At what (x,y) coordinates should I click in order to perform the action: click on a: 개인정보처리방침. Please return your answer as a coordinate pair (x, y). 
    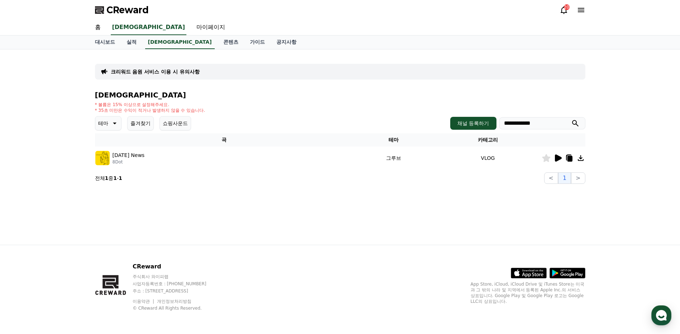
    Looking at the image, I should click on (174, 301).